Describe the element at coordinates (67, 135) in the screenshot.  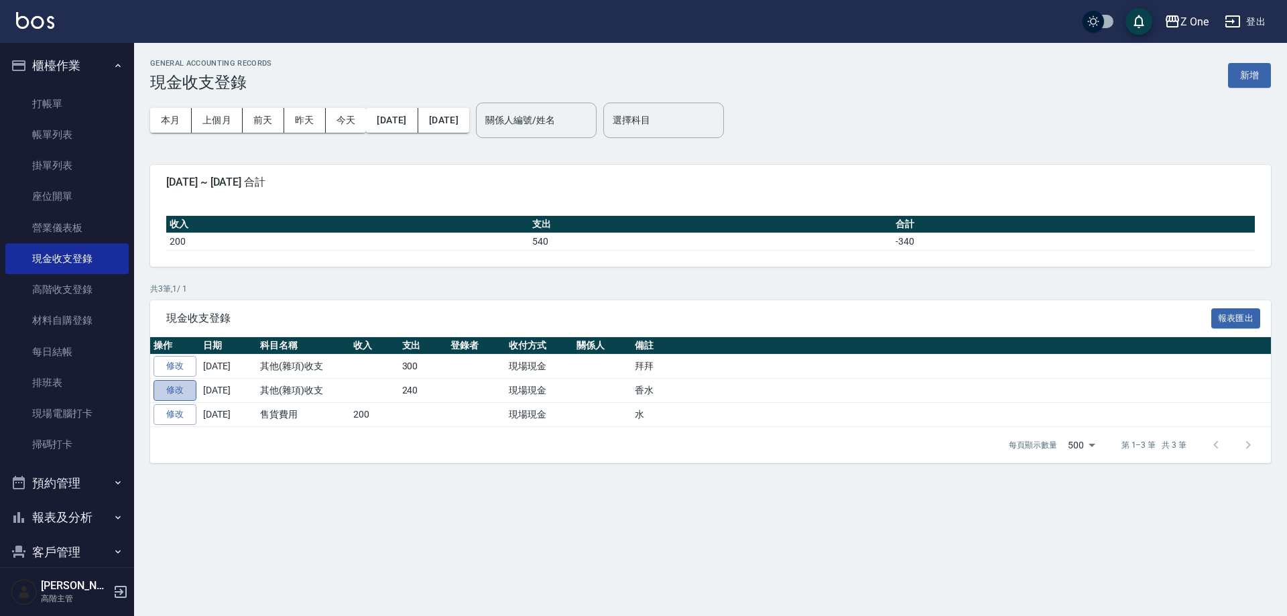
I see `a: 帳單列表` at that location.